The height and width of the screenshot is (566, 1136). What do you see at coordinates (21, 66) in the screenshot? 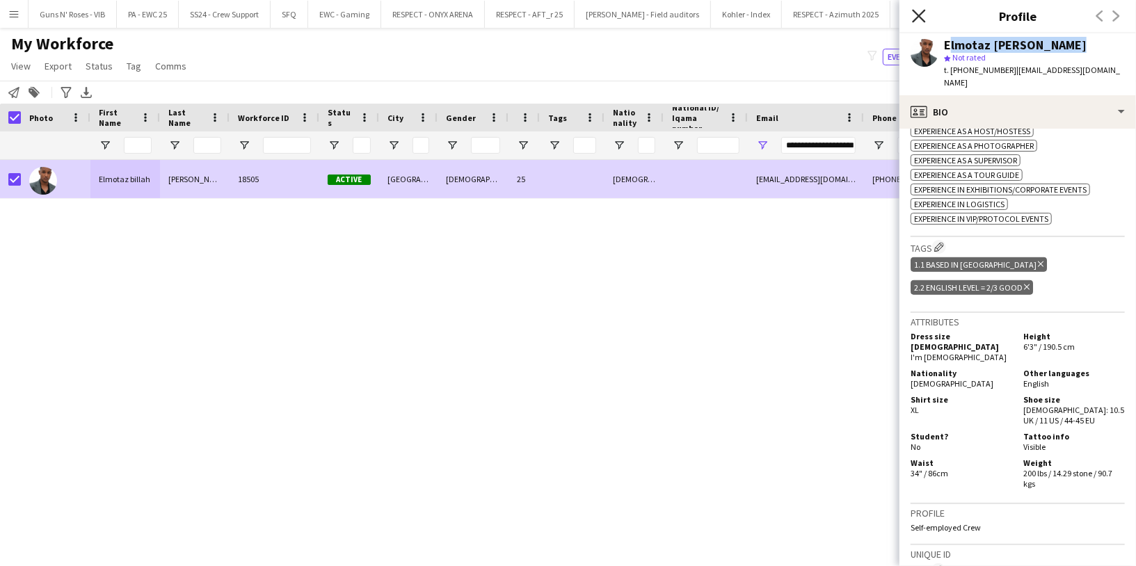
I see `span: View` at bounding box center [21, 66].